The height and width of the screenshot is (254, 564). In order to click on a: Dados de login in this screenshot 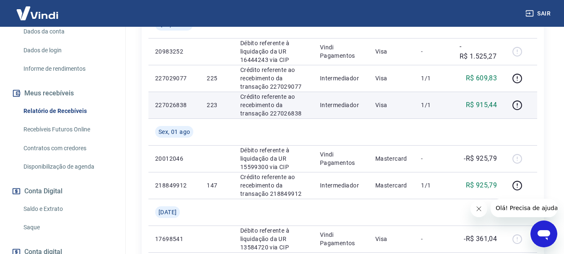, I will do `click(67, 50)`.